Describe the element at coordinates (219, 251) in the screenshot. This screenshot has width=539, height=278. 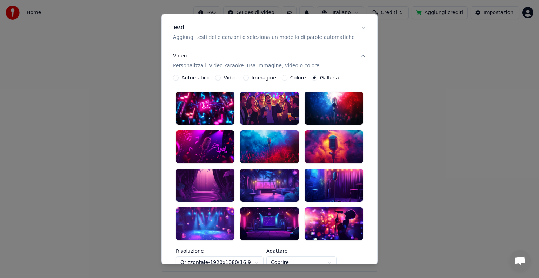
I see `label: Risoluzione` at that location.